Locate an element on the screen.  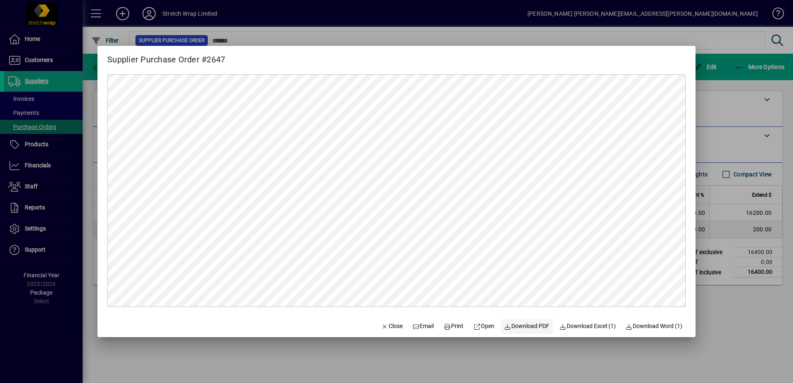
button: Close is located at coordinates (392, 326).